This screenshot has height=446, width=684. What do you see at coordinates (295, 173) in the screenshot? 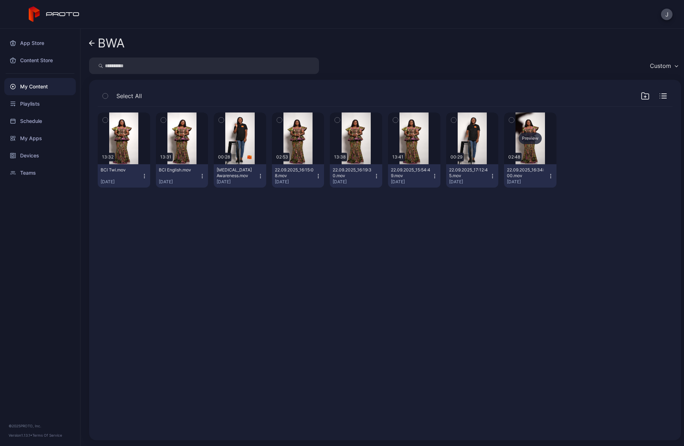
I see `div: 22.09.2025_16:15:08.mov` at bounding box center [295, 173].